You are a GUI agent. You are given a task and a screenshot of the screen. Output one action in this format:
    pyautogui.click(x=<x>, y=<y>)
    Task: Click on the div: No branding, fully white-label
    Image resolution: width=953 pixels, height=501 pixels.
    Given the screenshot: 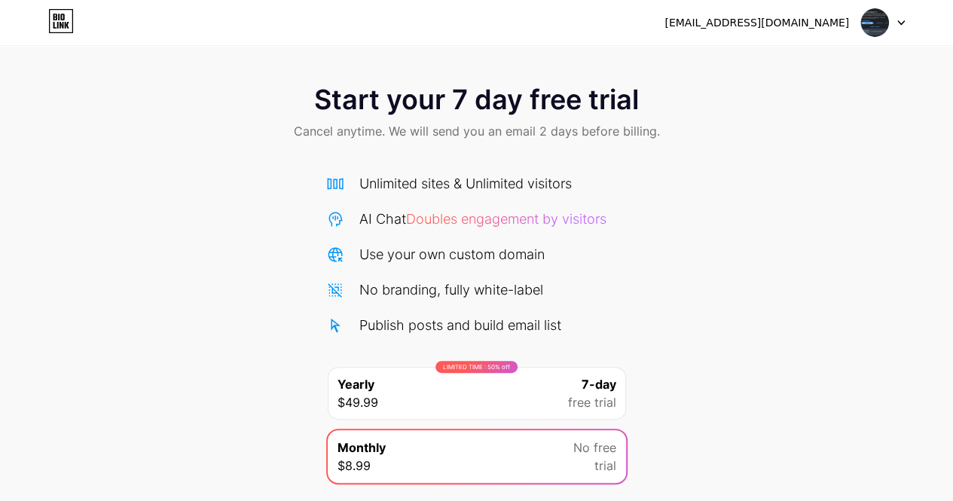 What is the action you would take?
    pyautogui.click(x=451, y=289)
    